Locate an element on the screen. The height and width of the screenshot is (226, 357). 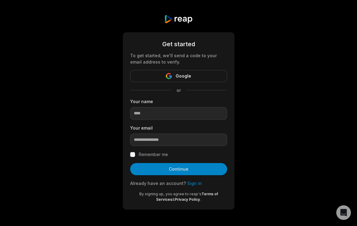
div: Open Intercom Messenger is located at coordinates (343, 213).